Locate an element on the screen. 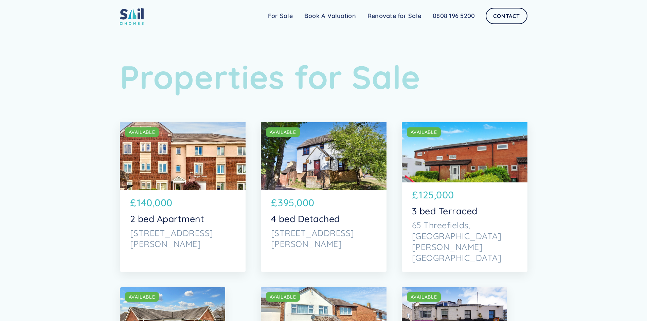 Image resolution: width=647 pixels, height=321 pixels. p: 125,000 is located at coordinates (436, 195).